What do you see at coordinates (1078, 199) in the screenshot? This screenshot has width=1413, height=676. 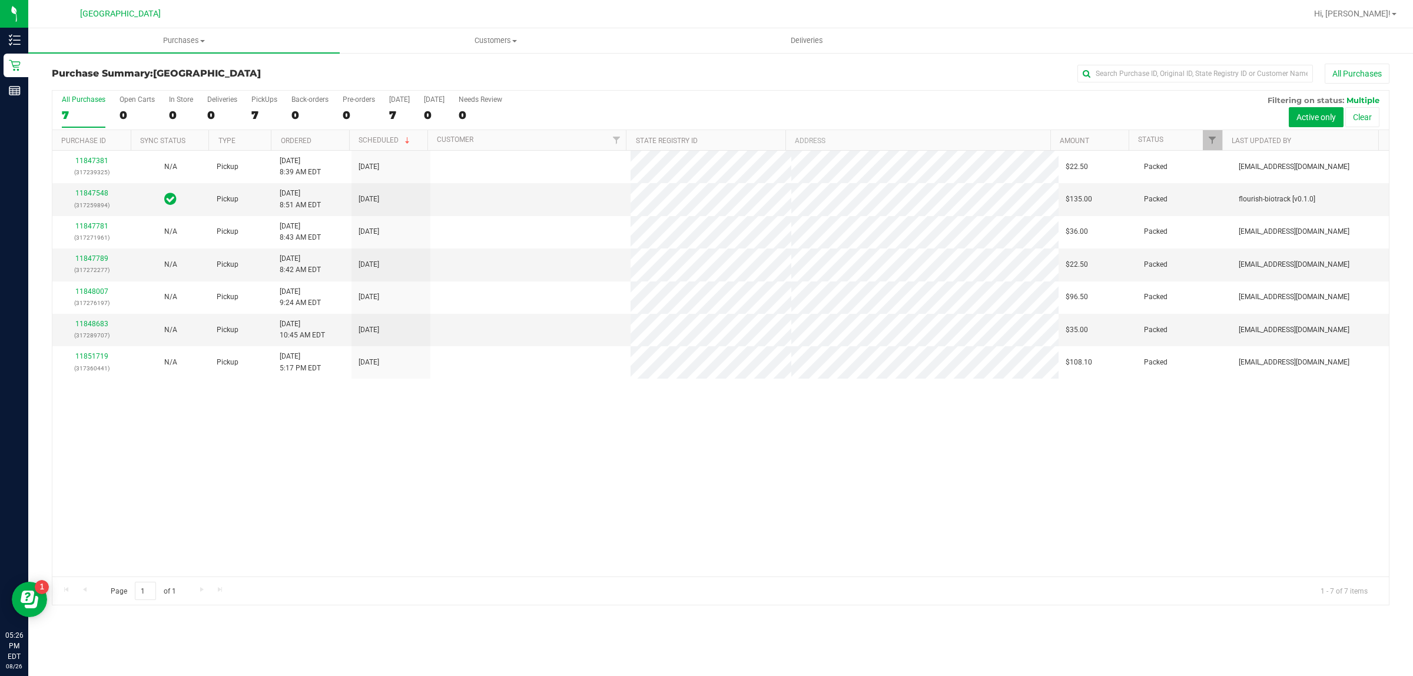 I see `span: $135.00` at bounding box center [1078, 199].